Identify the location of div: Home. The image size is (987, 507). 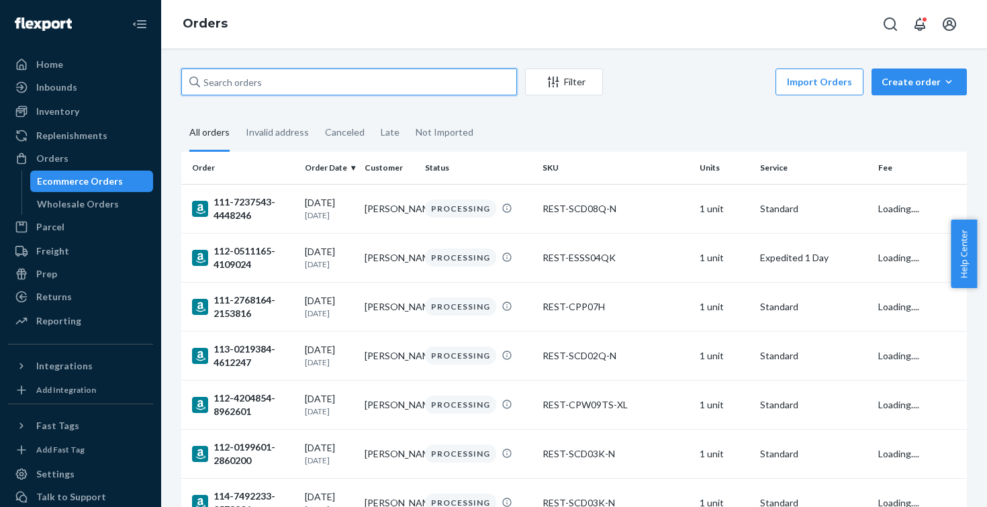
(50, 64).